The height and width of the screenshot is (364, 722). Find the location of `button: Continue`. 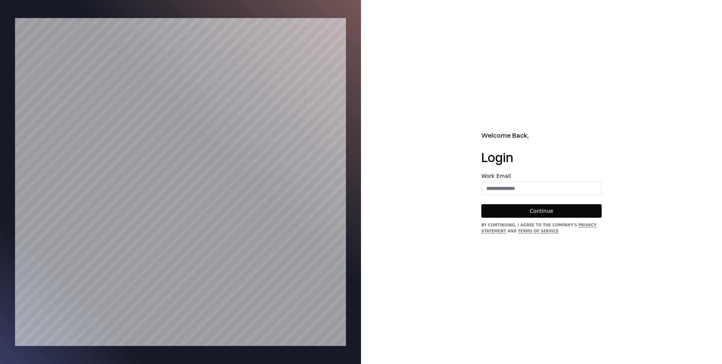

button: Continue is located at coordinates (542, 211).